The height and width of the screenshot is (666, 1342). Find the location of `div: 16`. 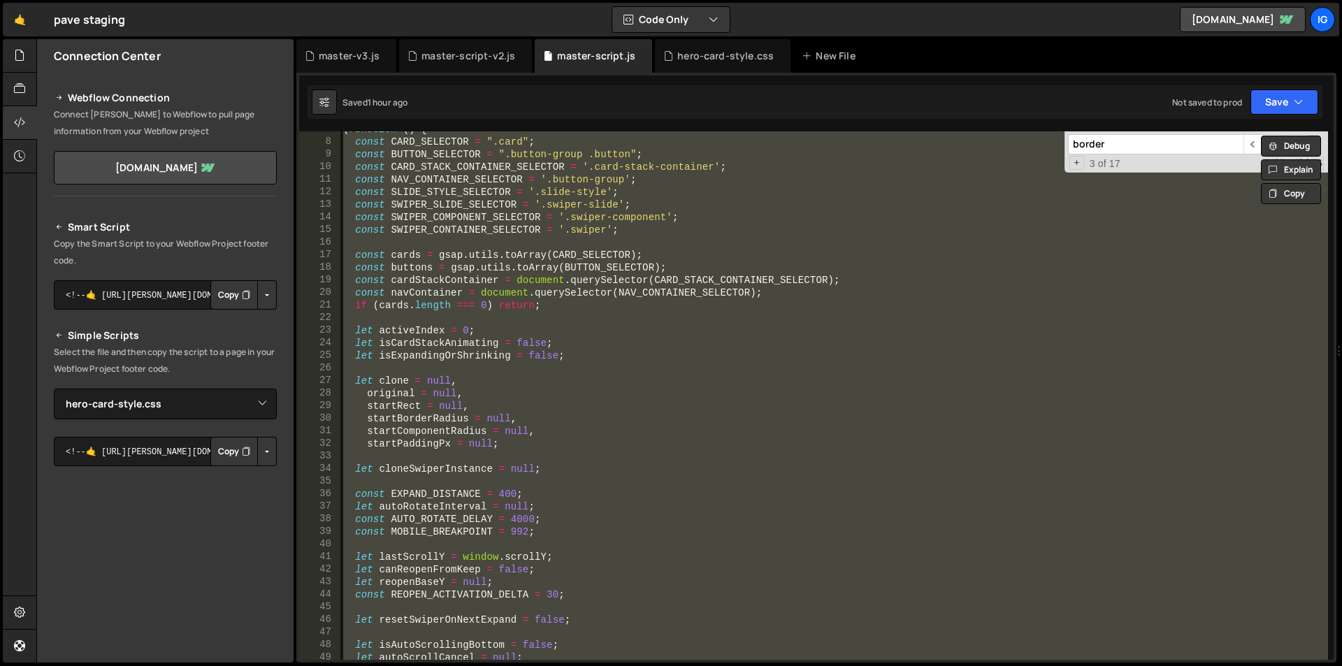

div: 16 is located at coordinates (319, 243).